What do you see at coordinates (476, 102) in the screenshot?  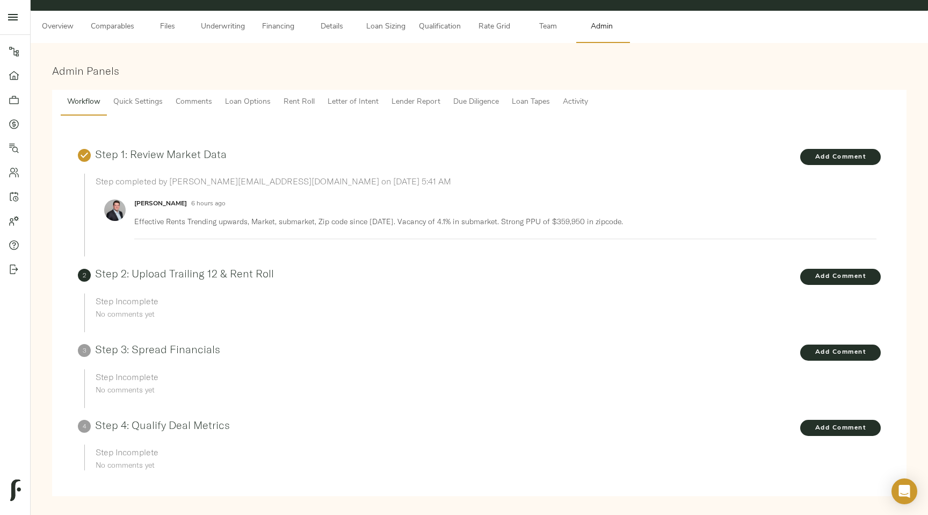 I see `span: Due Diligence` at bounding box center [476, 102].